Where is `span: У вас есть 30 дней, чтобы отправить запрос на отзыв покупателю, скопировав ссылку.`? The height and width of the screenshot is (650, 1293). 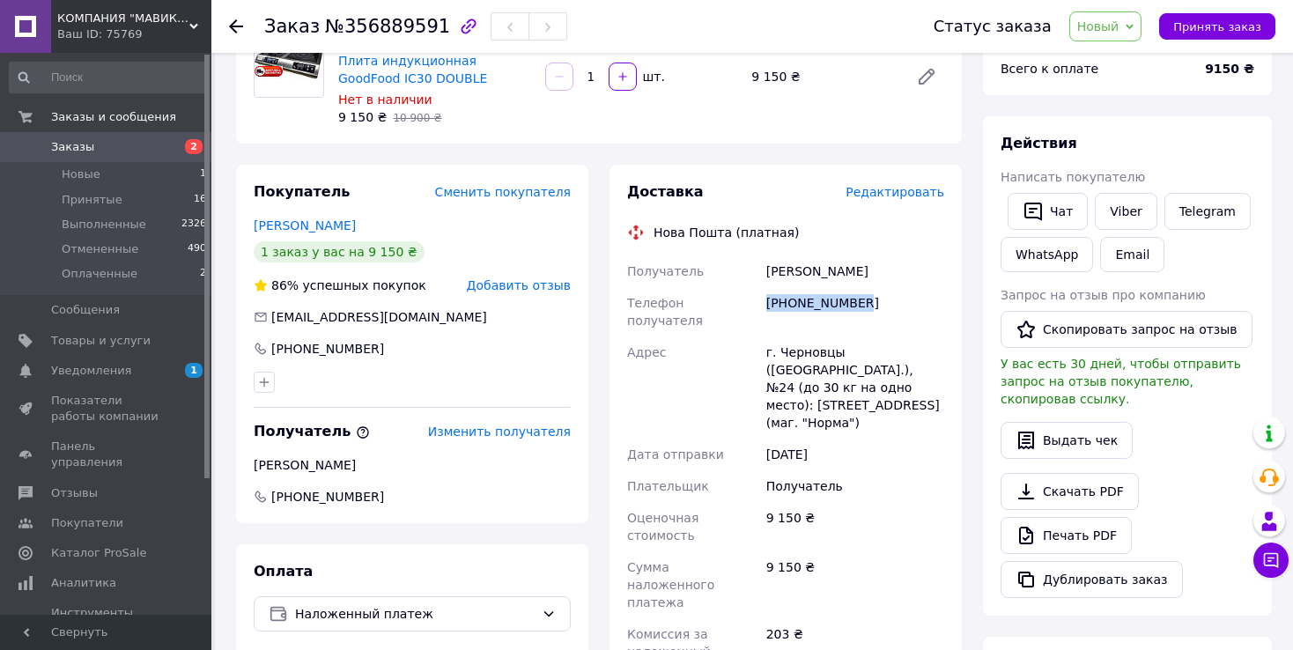 span: У вас есть 30 дней, чтобы отправить запрос на отзыв покупателю, скопировав ссылку. is located at coordinates (1121, 381).